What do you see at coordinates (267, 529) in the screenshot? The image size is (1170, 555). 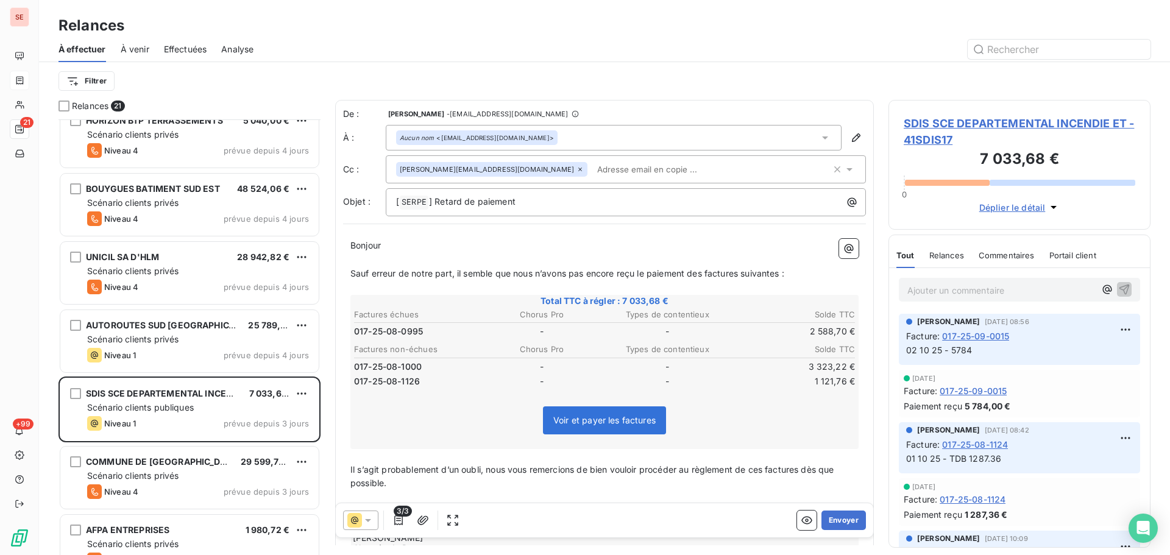 I see `span: 1 980,72 €` at bounding box center [267, 529].